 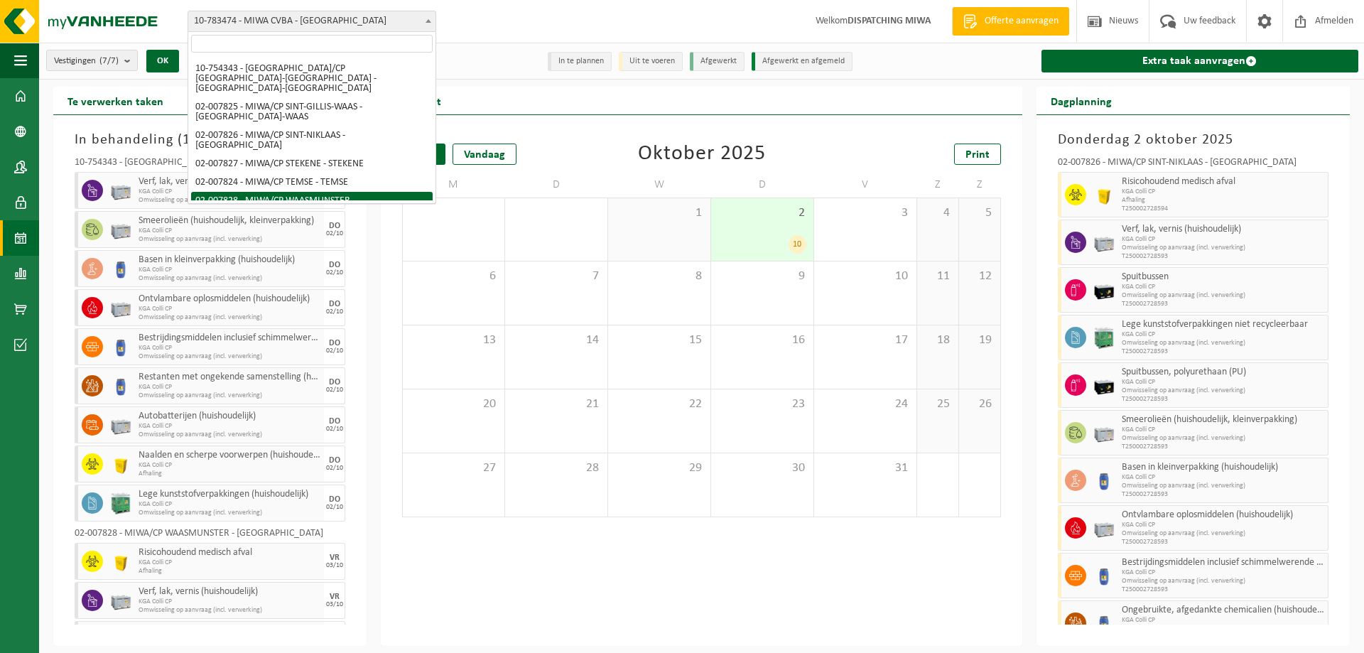 What do you see at coordinates (937, 404) in the screenshot?
I see `span: 25` at bounding box center [937, 404].